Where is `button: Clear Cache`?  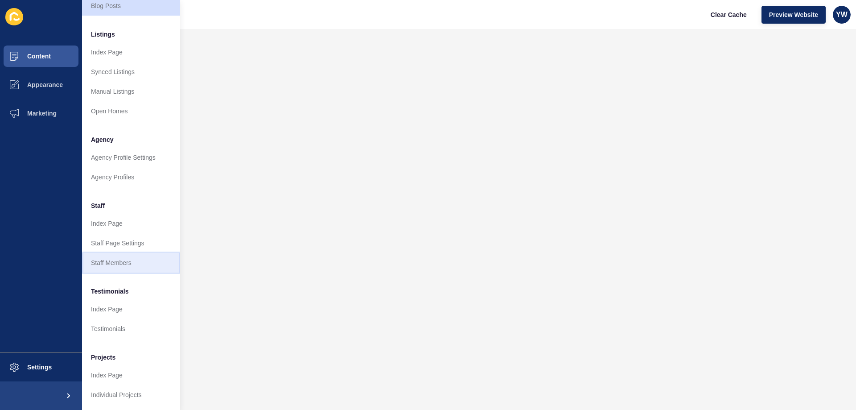
button: Clear Cache is located at coordinates (729, 15).